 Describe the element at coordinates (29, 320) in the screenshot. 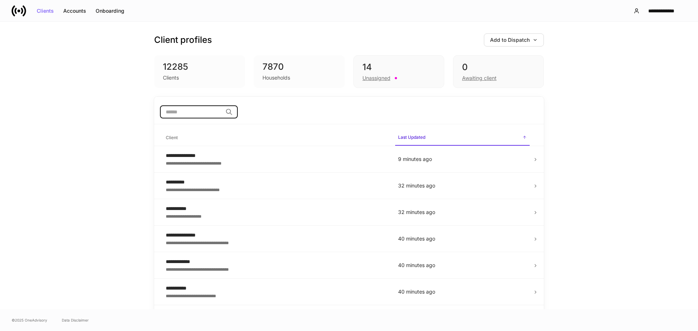

I see `span: © 2025 OneAdvisory` at that location.